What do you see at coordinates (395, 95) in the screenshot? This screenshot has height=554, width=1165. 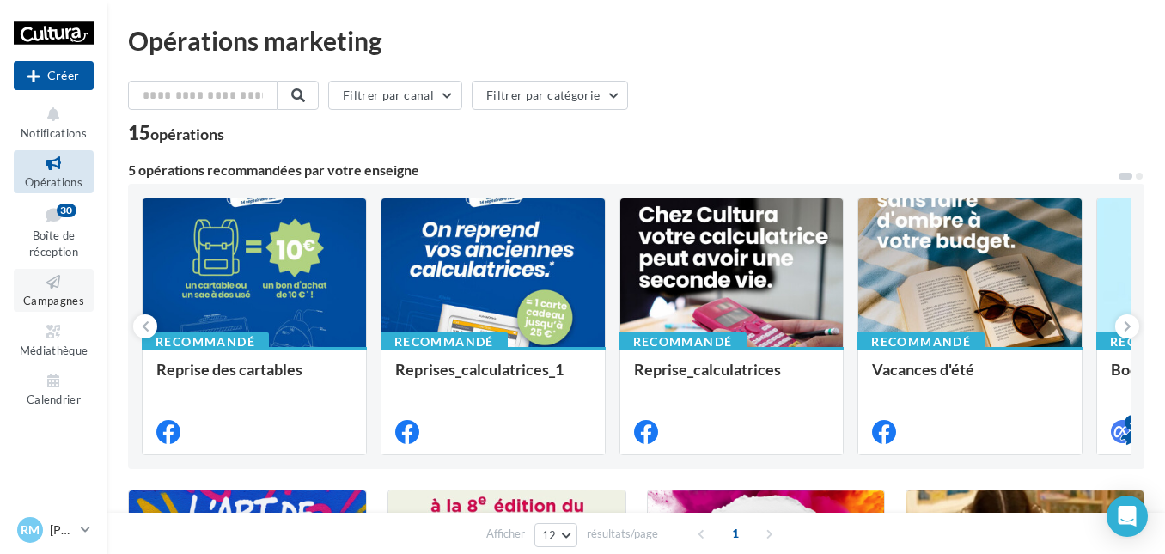 I see `button: Filtrer par canal` at bounding box center [395, 95].